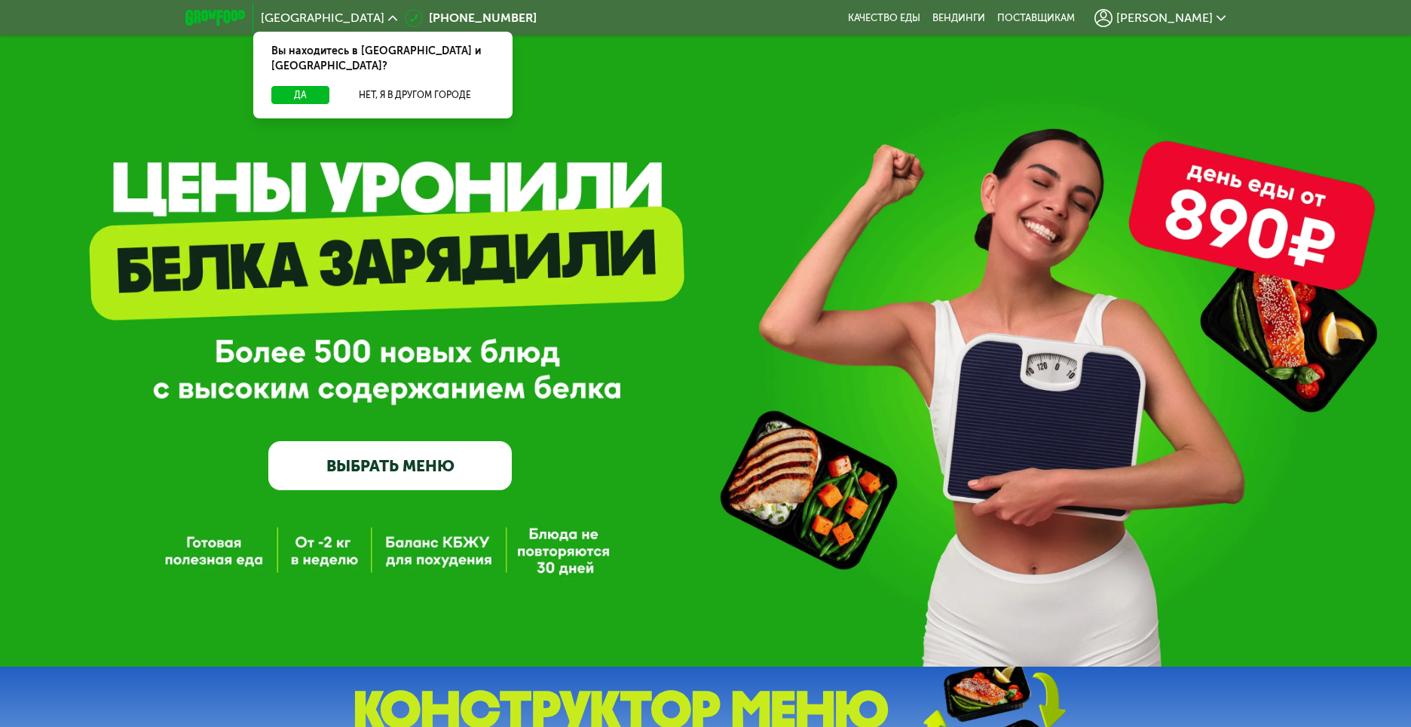  I want to click on a: ВЫБРАТЬ МЕНЮ, so click(390, 465).